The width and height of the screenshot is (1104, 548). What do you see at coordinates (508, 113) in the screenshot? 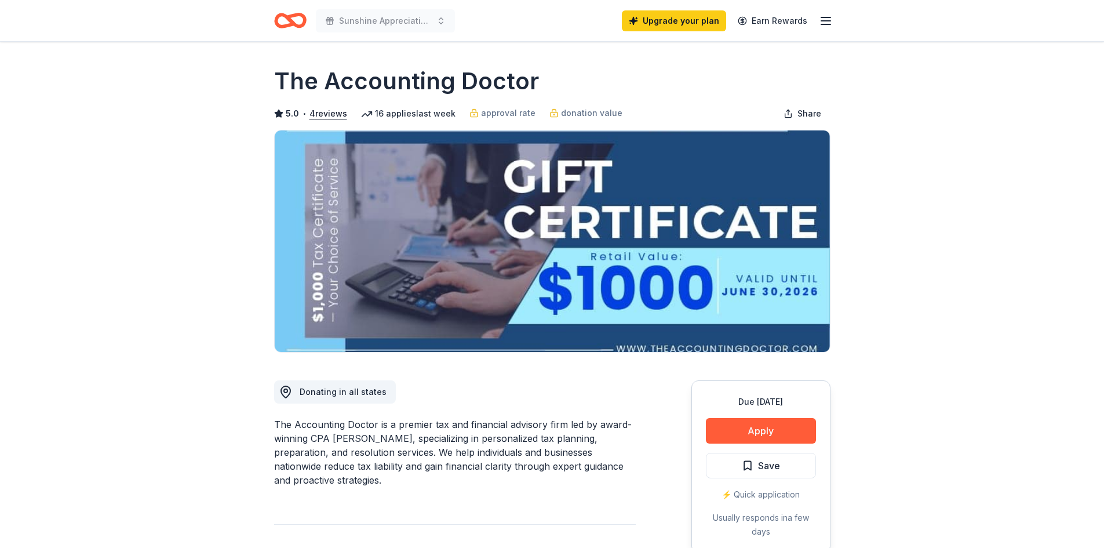
I see `span: approval rate` at bounding box center [508, 113].